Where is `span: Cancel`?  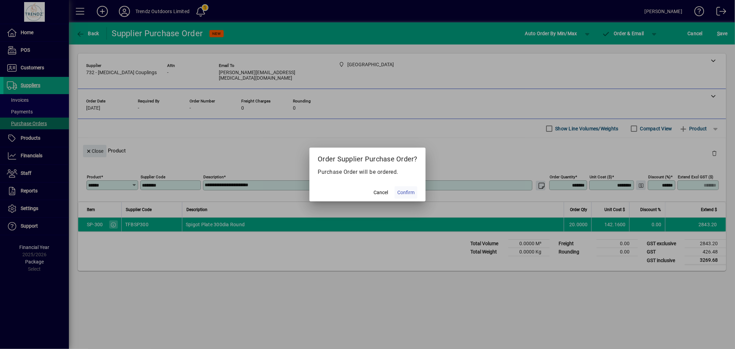
span: Cancel is located at coordinates (381, 192).